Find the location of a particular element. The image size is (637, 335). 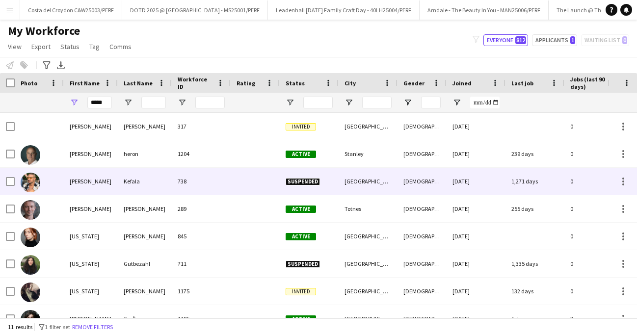

a: Status is located at coordinates (70, 47).